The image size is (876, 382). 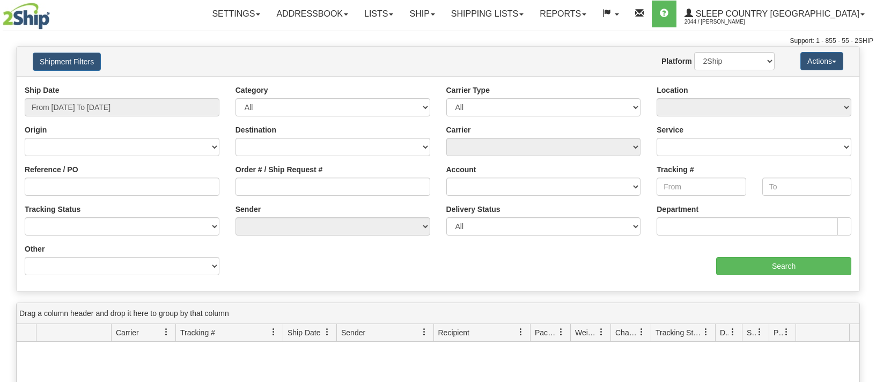 I want to click on a: Tracking Status filter column settings, so click(x=706, y=332).